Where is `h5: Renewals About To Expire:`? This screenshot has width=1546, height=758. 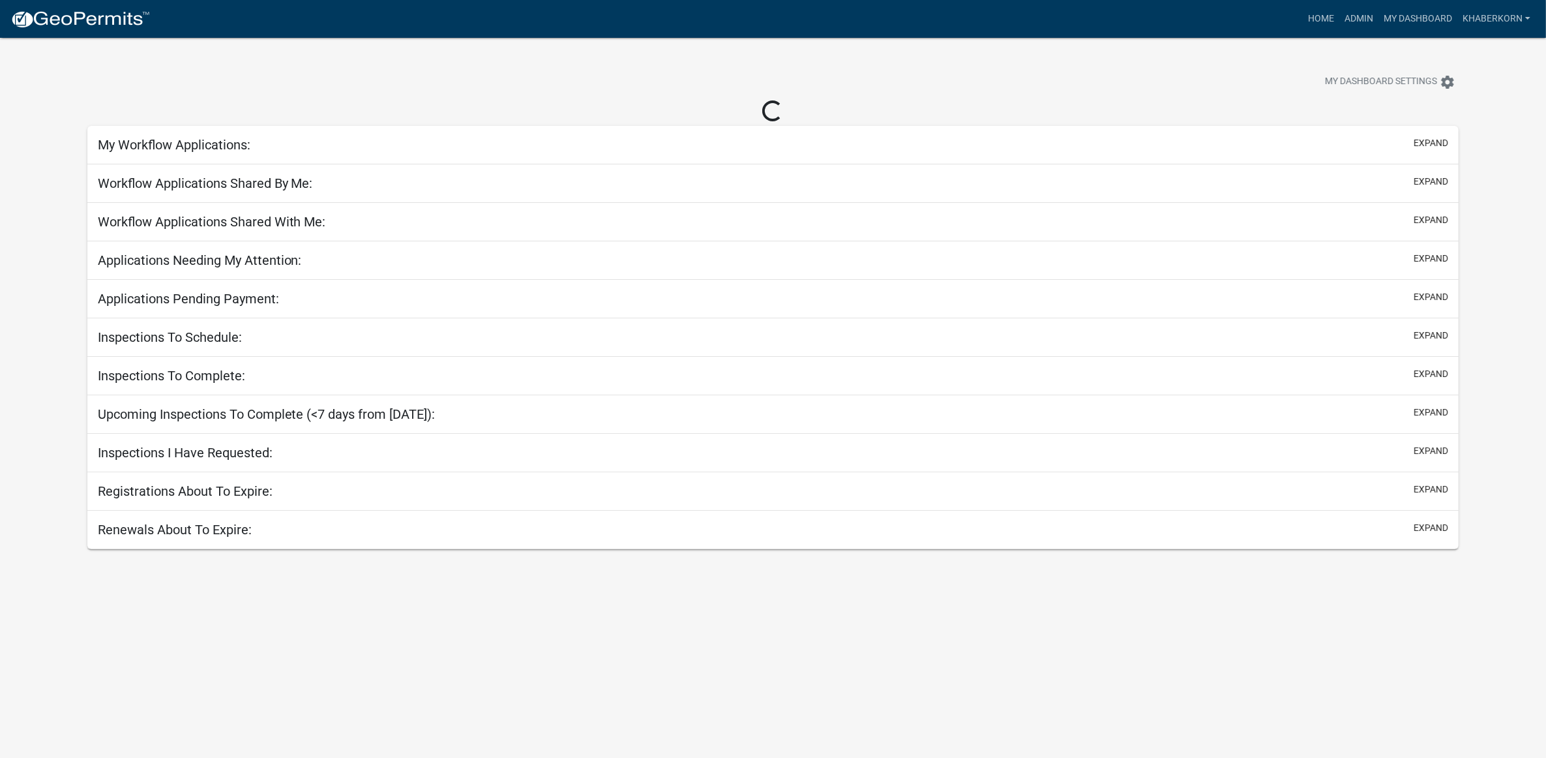 h5: Renewals About To Expire: is located at coordinates (175, 529).